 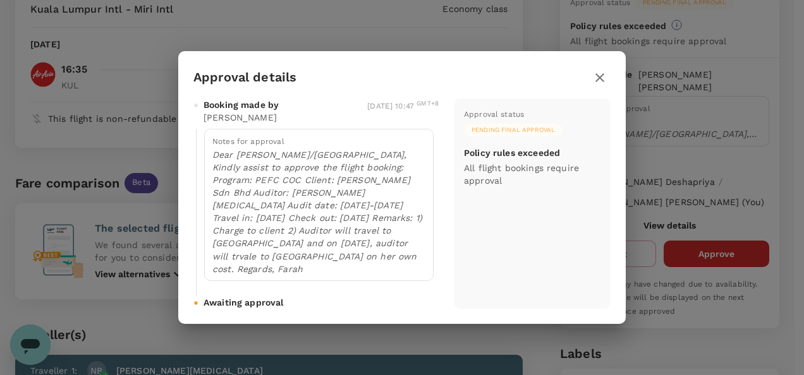 I want to click on p: Policy rules exceeded, so click(x=512, y=153).